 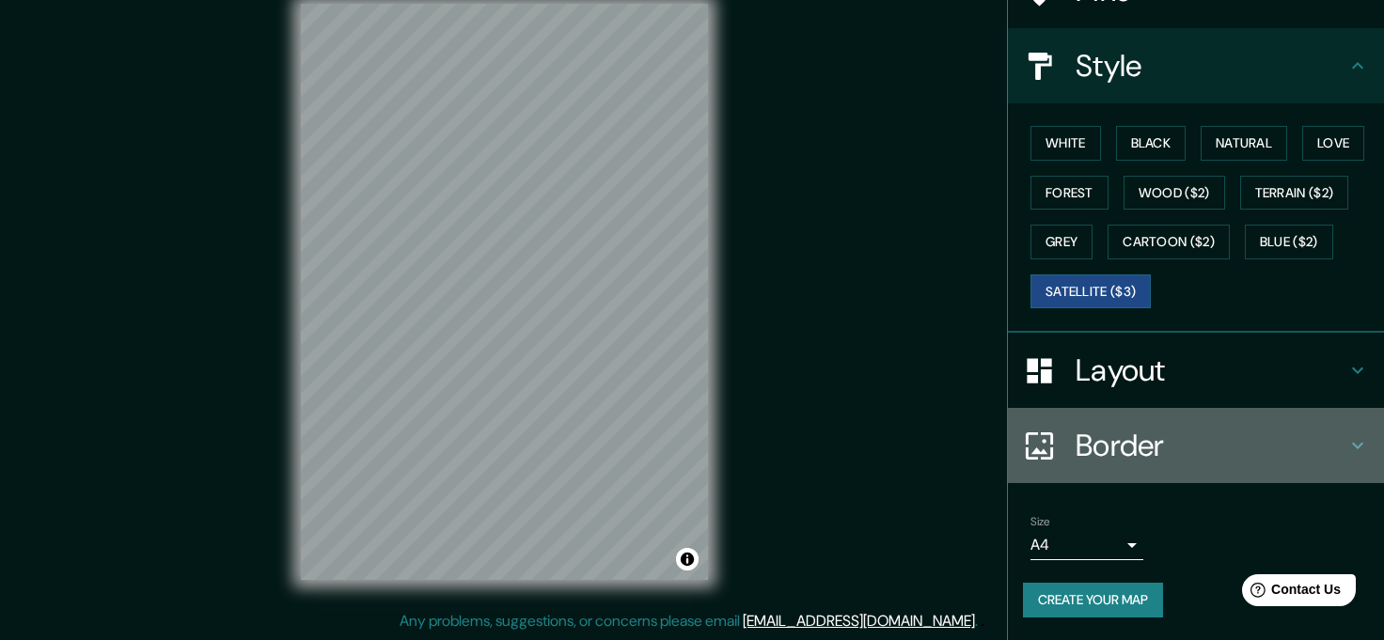 I want to click on button: Terrain ($2), so click(x=1295, y=193).